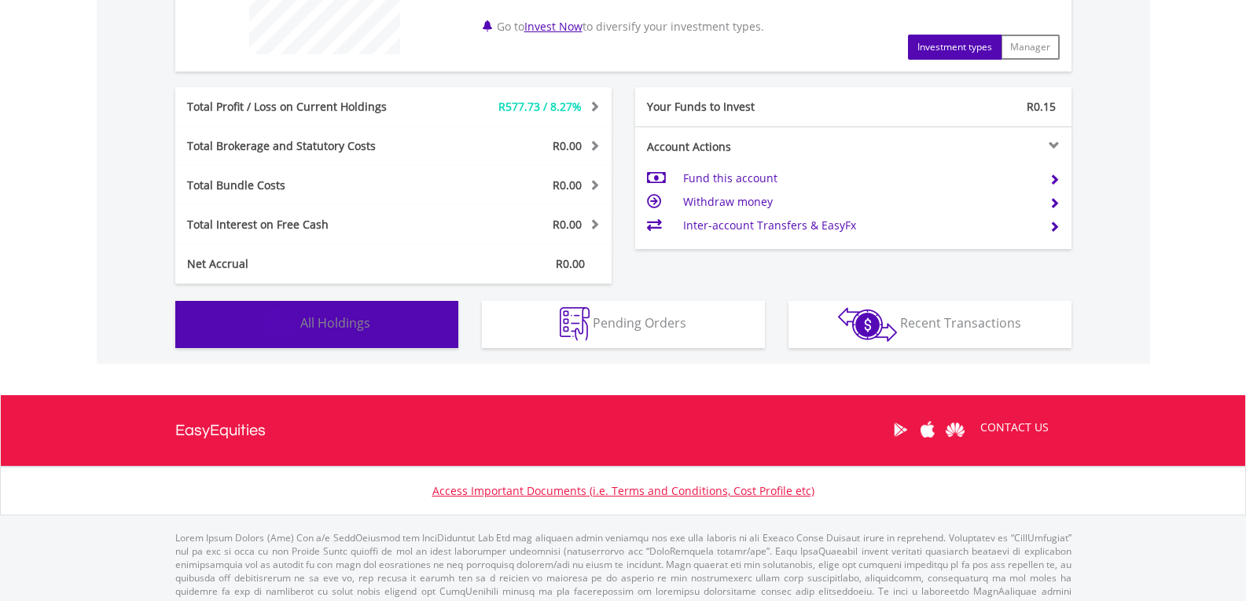 The width and height of the screenshot is (1246, 601). What do you see at coordinates (930, 325) in the screenshot?
I see `button: Recent Transactions` at bounding box center [930, 325].